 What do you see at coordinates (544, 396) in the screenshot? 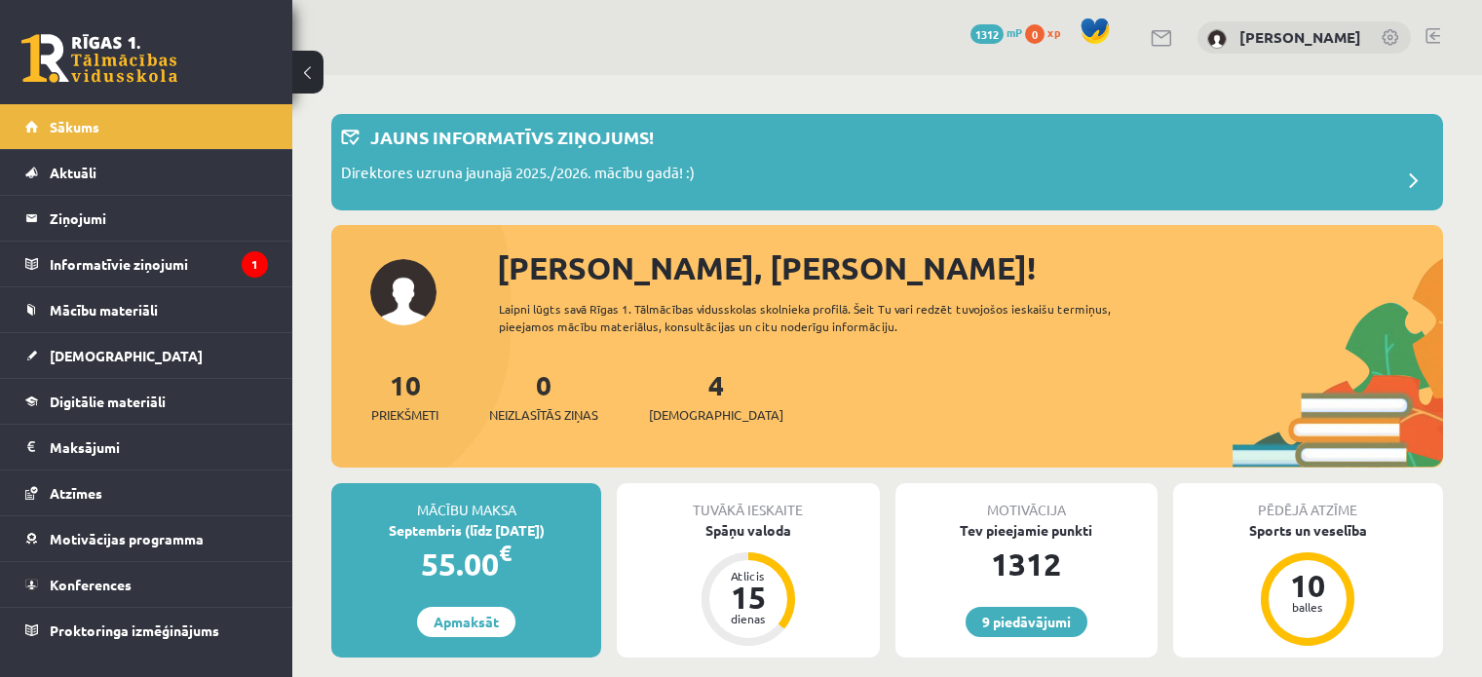
I see `a: 0Neizlasītās ziņas` at bounding box center [544, 396].